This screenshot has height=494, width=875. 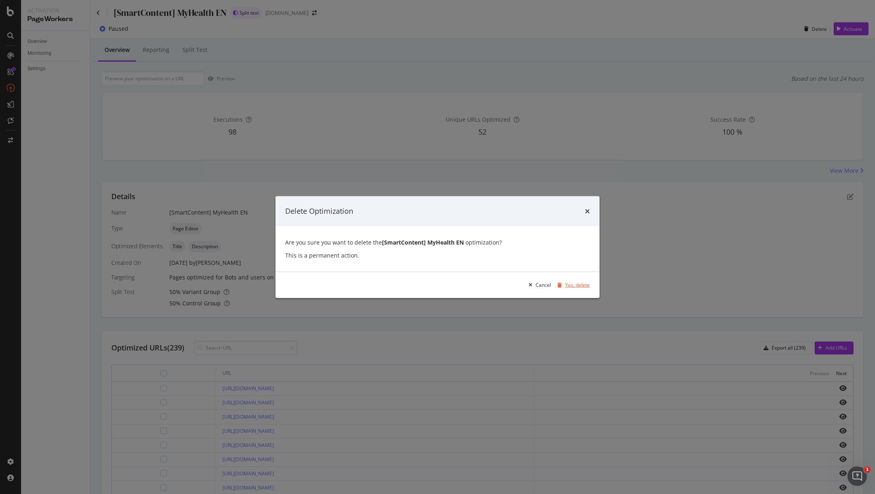 I want to click on button: Cancel, so click(x=538, y=284).